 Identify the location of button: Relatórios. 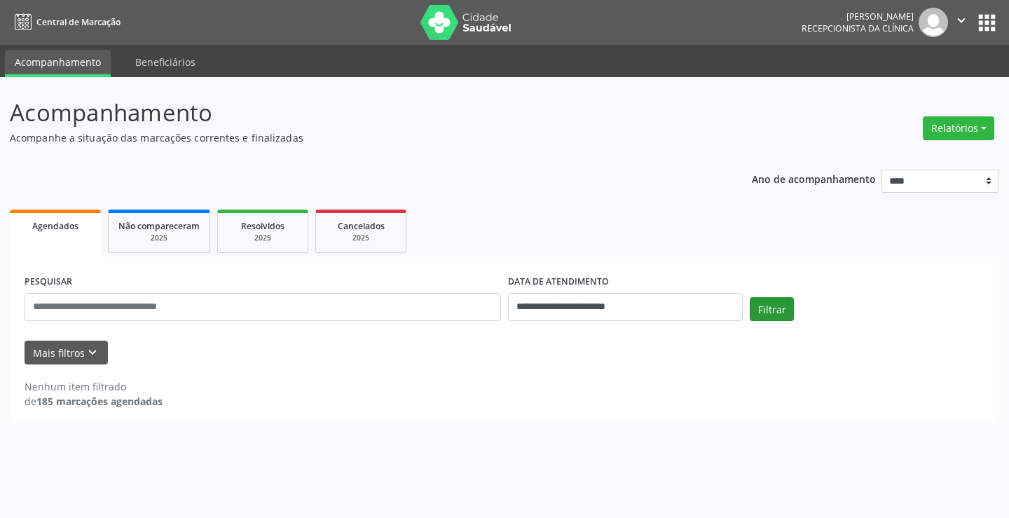
(958, 128).